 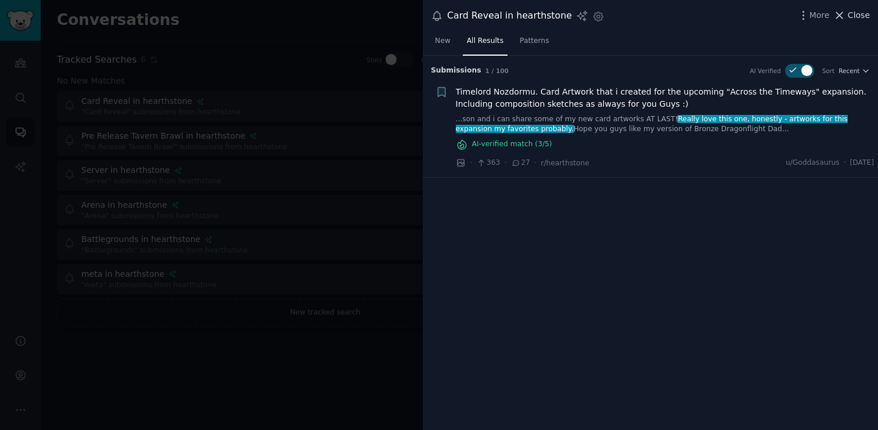 What do you see at coordinates (819, 15) in the screenshot?
I see `span: More` at bounding box center [819, 15].